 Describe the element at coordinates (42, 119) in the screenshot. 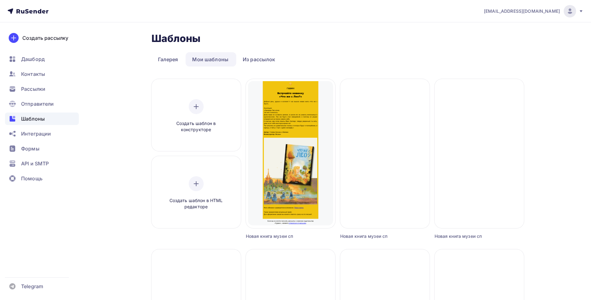

I see `a: Шаблоны` at that location.